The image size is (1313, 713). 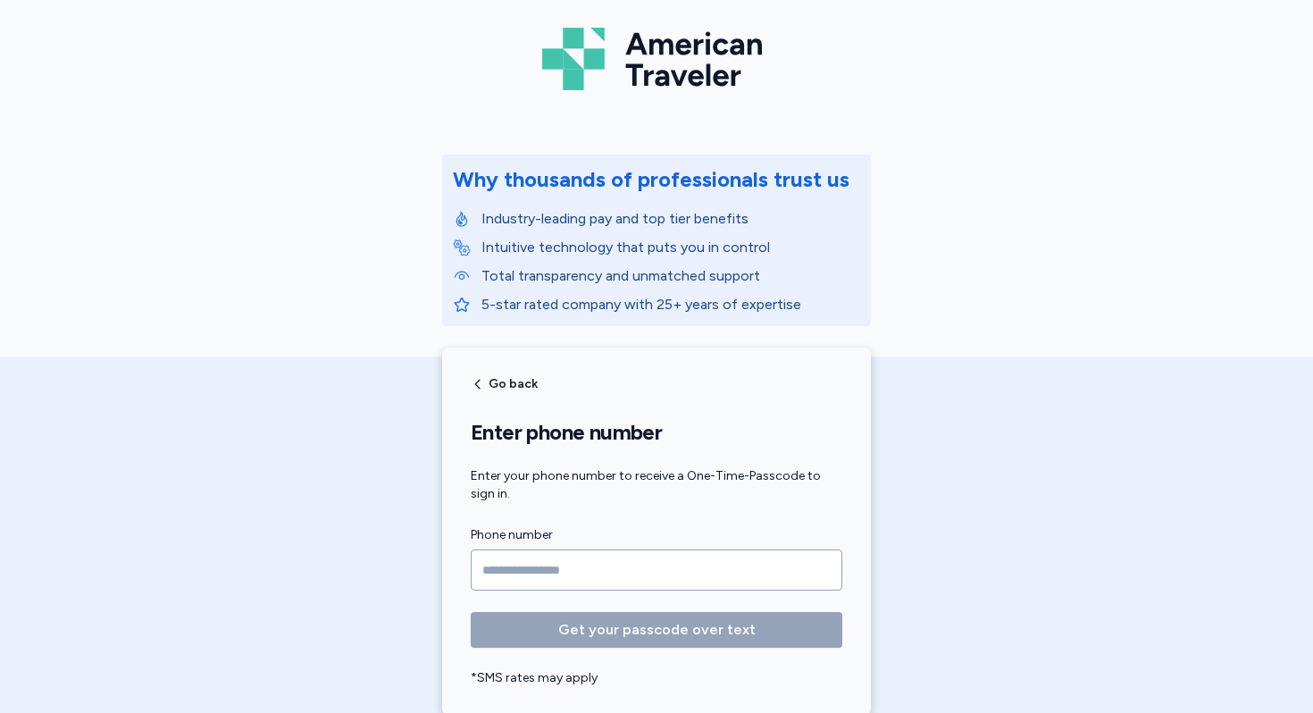 I want to click on input: Phone number, so click(x=657, y=570).